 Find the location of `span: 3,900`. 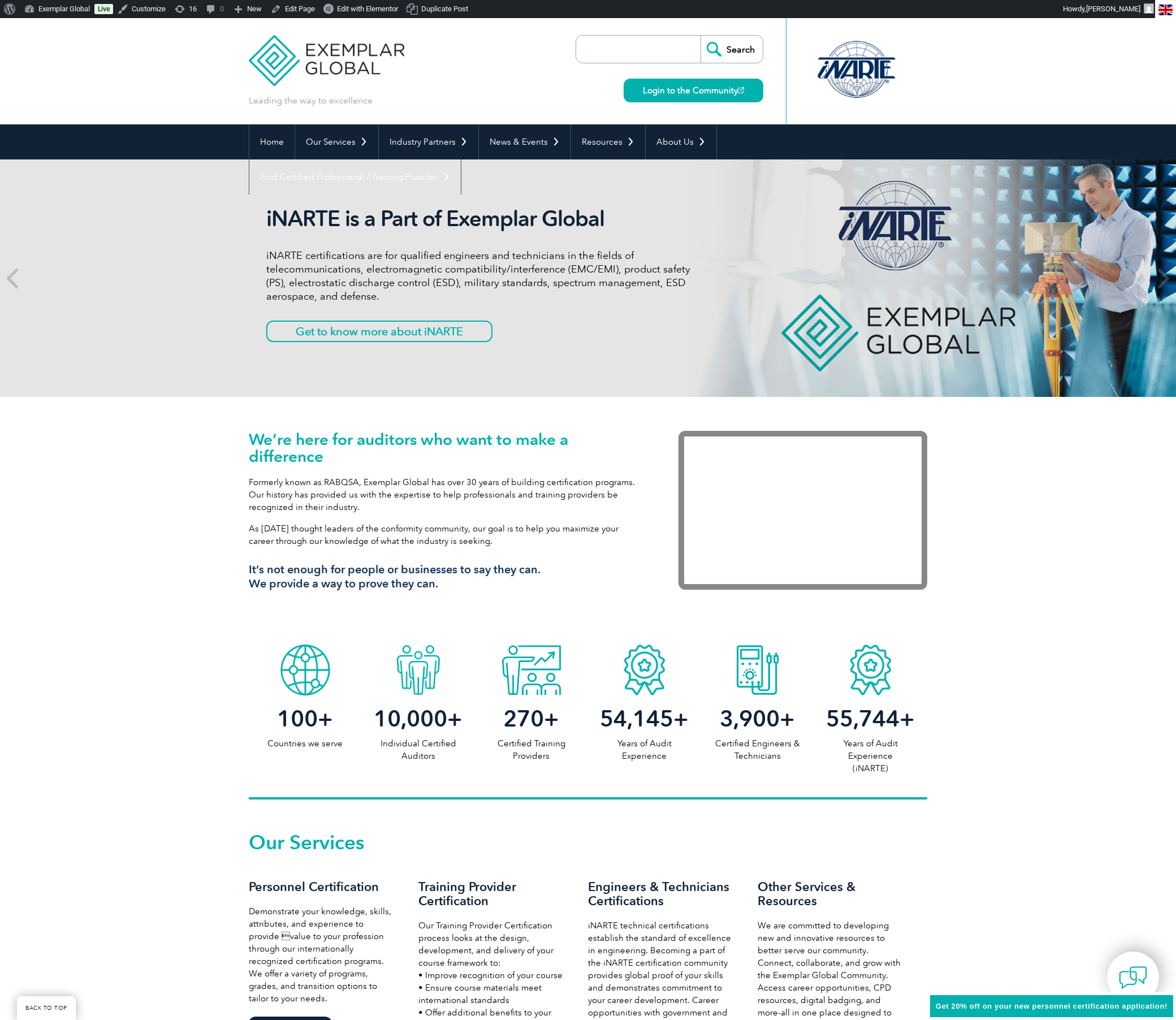

span: 3,900 is located at coordinates (750, 719).